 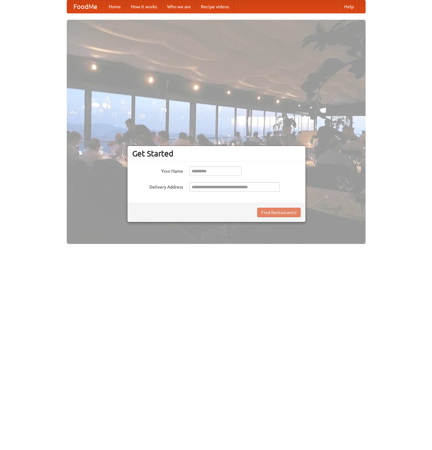 What do you see at coordinates (85, 7) in the screenshot?
I see `a: FoodMe` at bounding box center [85, 7].